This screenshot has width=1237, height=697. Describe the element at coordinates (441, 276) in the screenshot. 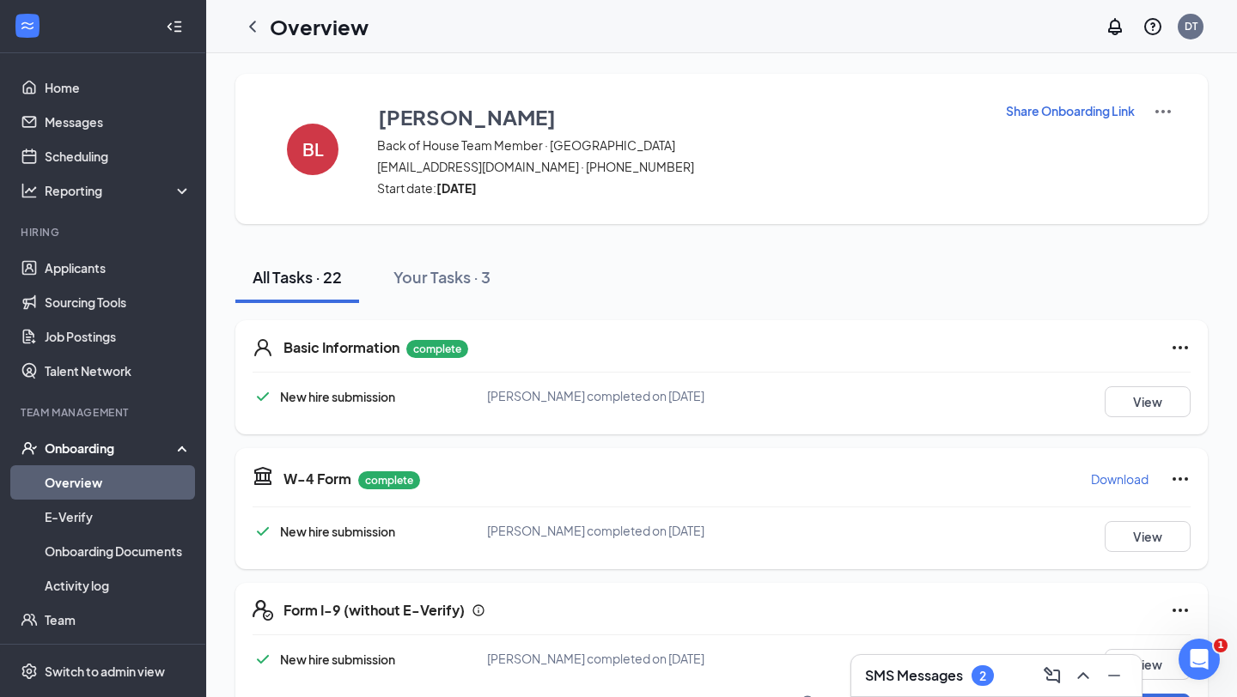

I see `div: Your Tasks · 3` at that location.